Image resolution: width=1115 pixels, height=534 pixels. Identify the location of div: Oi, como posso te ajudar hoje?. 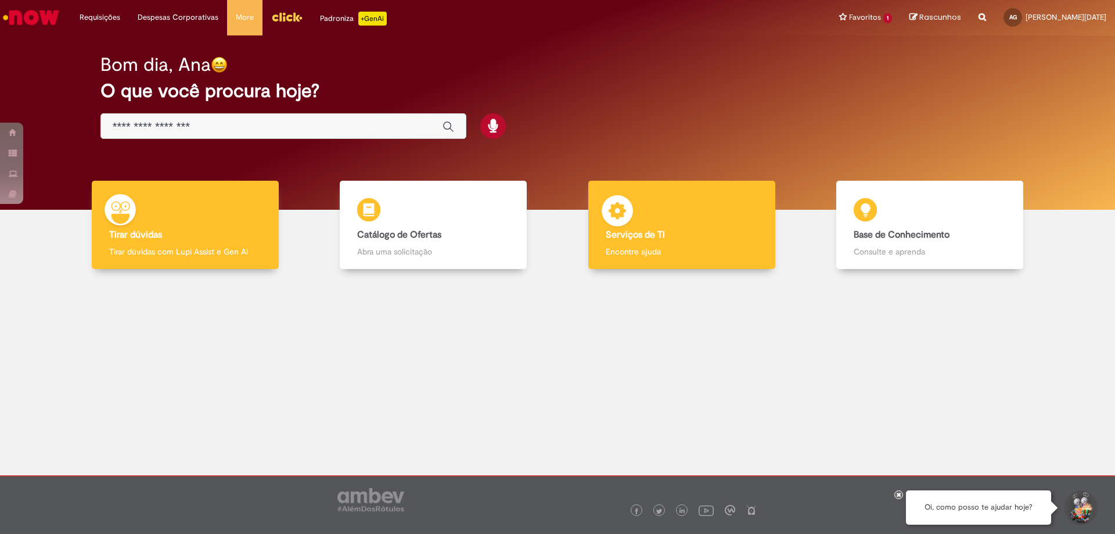
(978, 507).